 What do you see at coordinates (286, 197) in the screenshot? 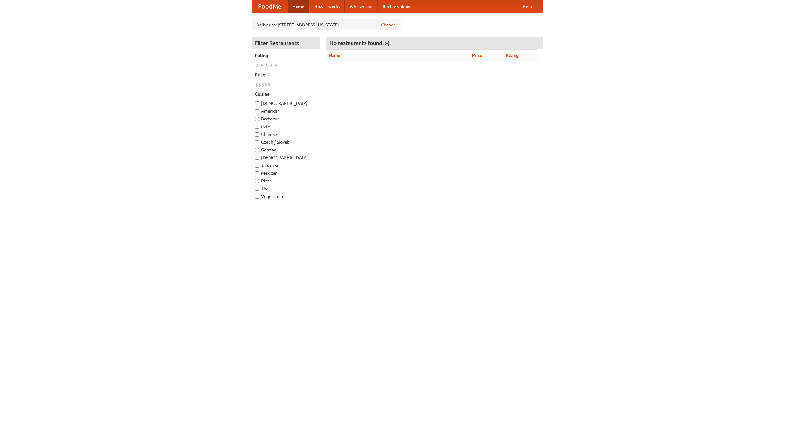
I see `label: Vegetarian` at bounding box center [286, 197].